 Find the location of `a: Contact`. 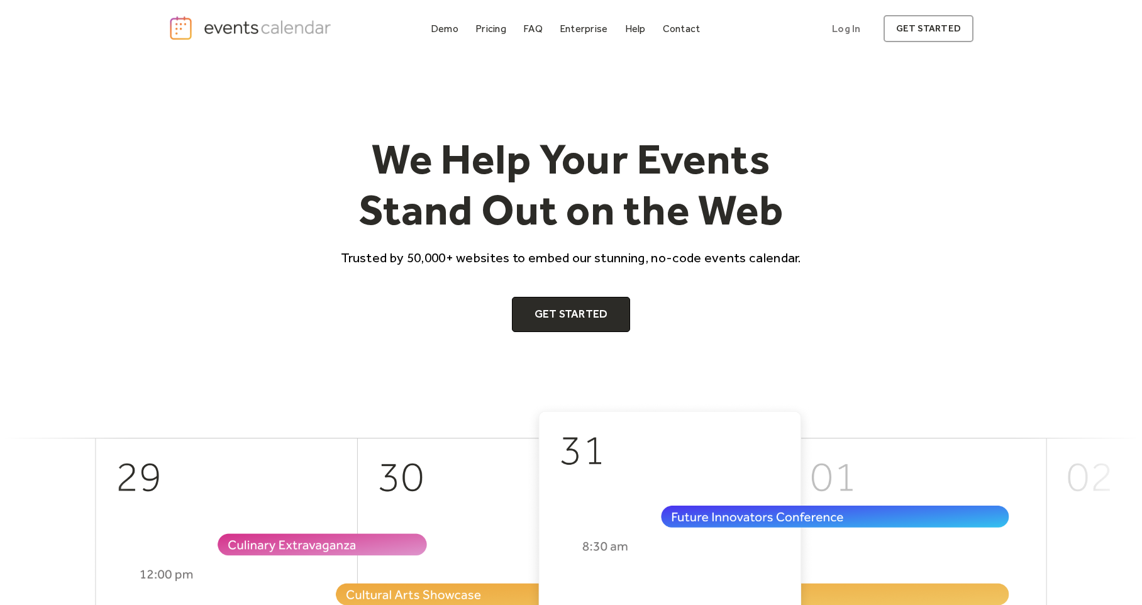

a: Contact is located at coordinates (682, 28).